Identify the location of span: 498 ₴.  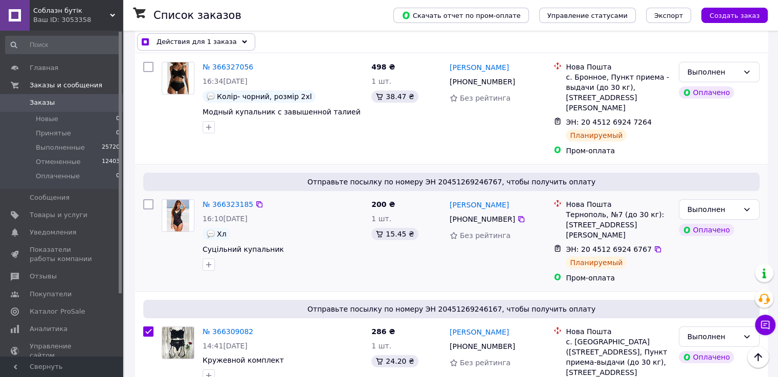
(383, 67).